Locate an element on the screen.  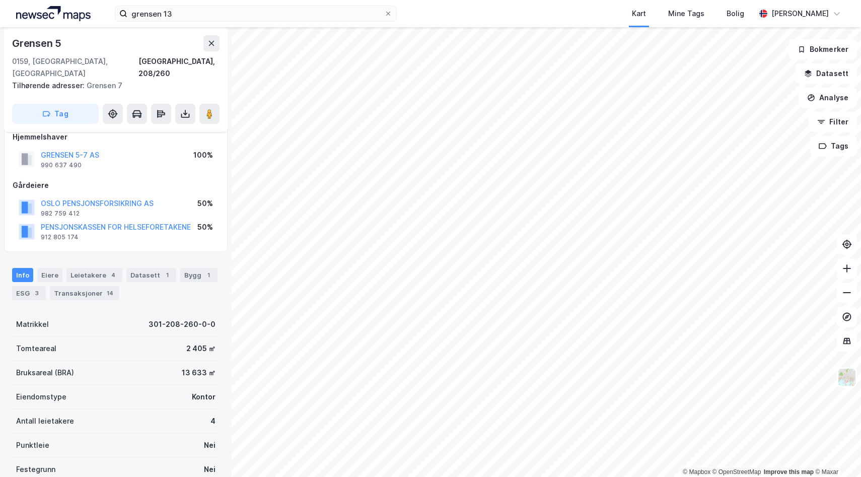
span: Tilhørende adresser: is located at coordinates (49, 85).